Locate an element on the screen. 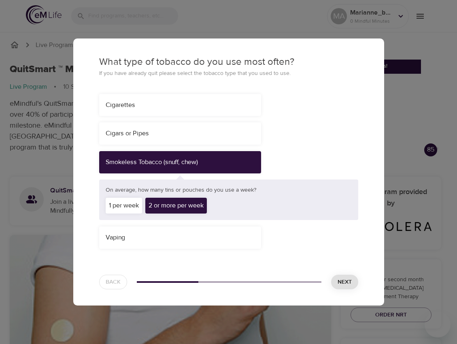 Image resolution: width=457 pixels, height=344 pixels. div: Vaping is located at coordinates (180, 237).